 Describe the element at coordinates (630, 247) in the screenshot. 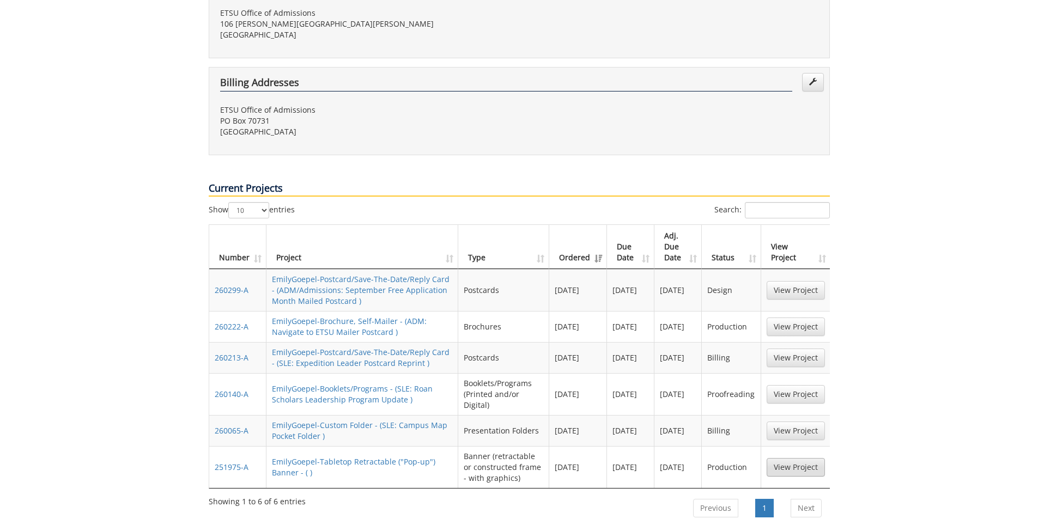

I see `th: Due Date: activate to sort column ascending` at that location.